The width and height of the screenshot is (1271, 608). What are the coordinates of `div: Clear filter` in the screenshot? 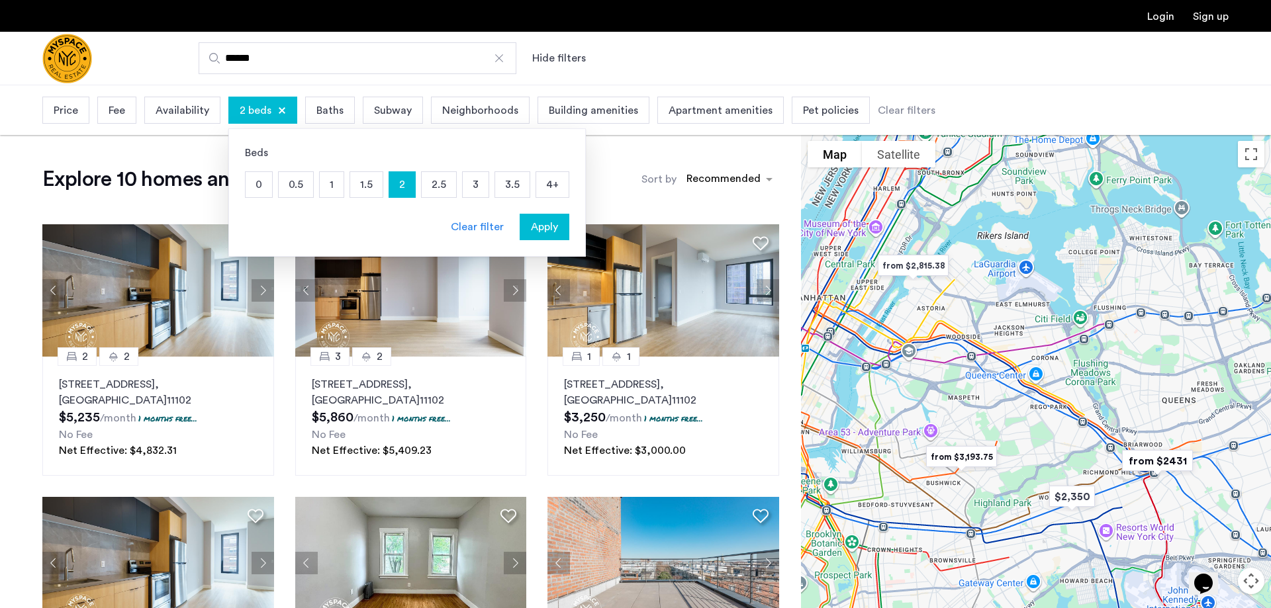 It's located at (477, 227).